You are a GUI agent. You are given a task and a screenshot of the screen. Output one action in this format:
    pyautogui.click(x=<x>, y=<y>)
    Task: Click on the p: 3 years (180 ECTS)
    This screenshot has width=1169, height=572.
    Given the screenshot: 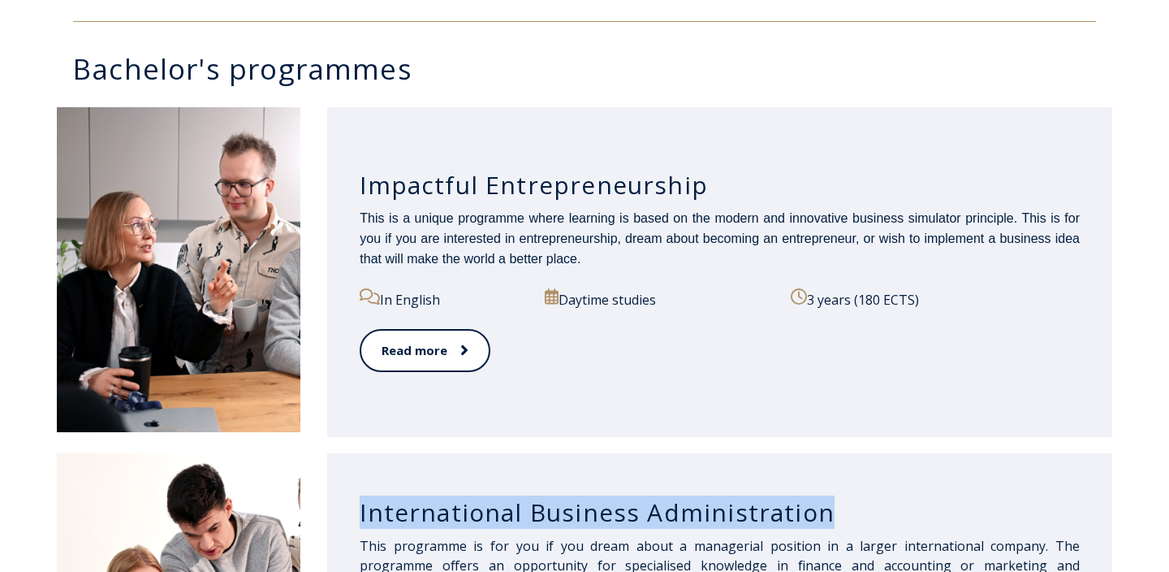 What is the action you would take?
    pyautogui.click(x=935, y=299)
    